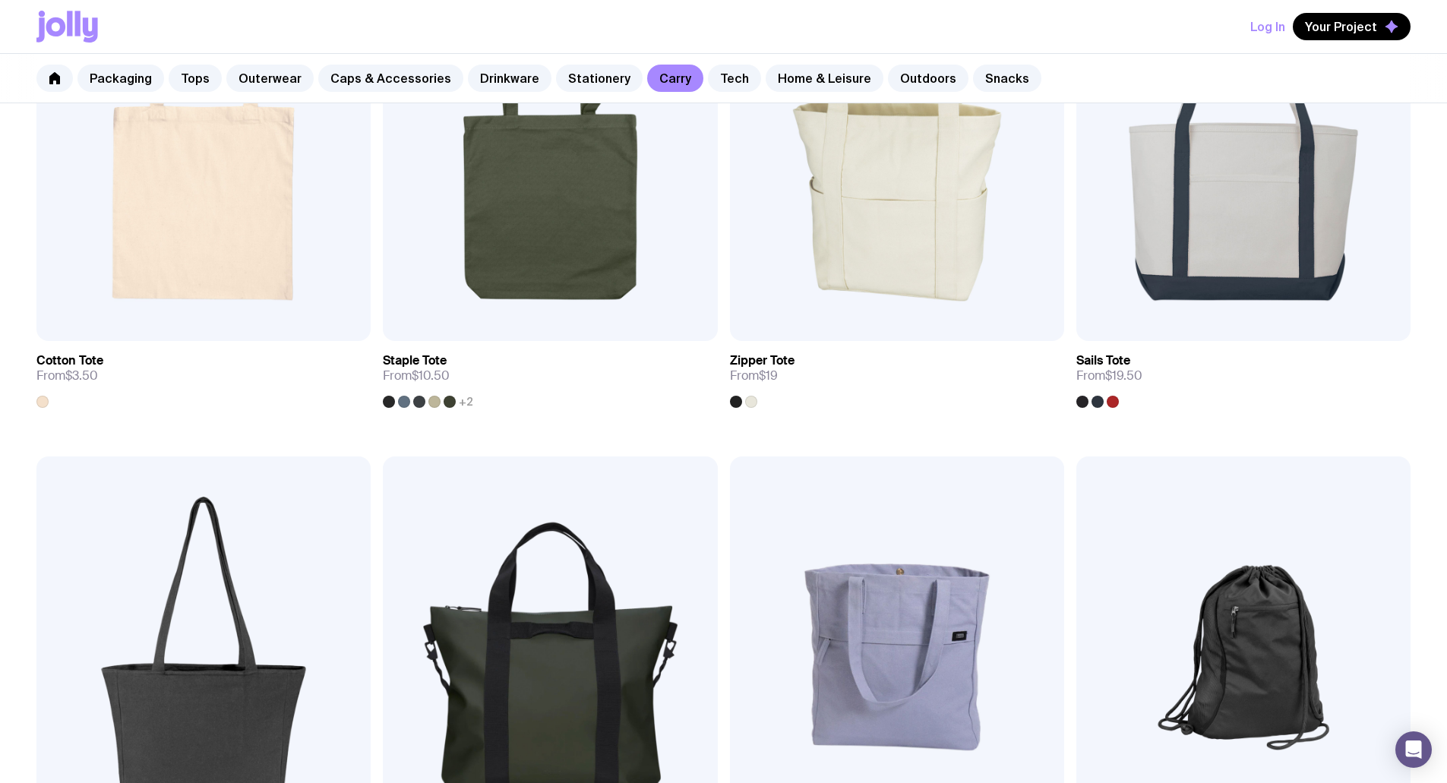  Describe the element at coordinates (81, 375) in the screenshot. I see `span: $3.50` at that location.